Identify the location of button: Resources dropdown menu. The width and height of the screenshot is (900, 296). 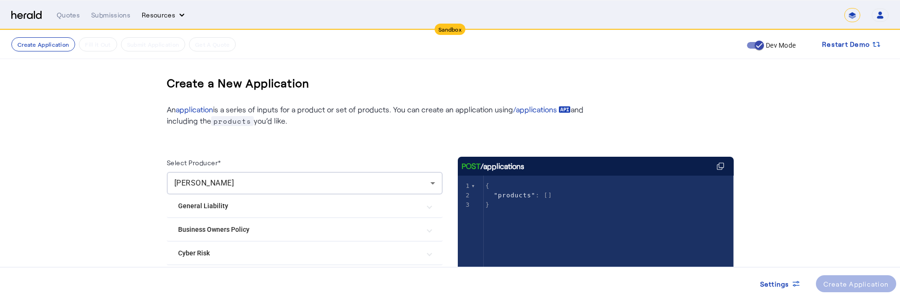
(164, 15).